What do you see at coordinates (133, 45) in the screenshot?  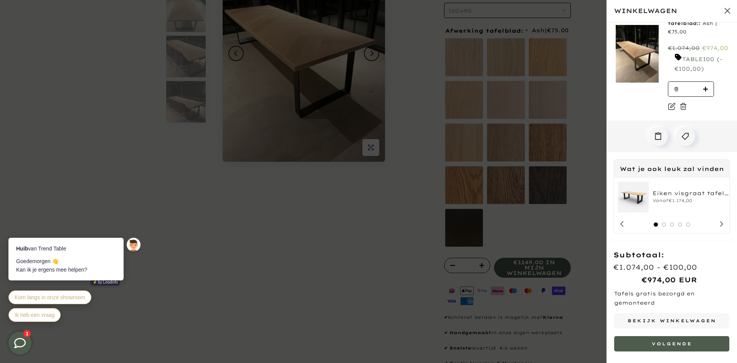 I see `img: default-male-avatar.jpg` at bounding box center [133, 45].